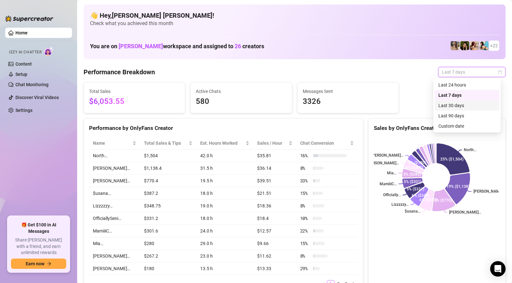 This screenshot has height=283, width=512. What do you see at coordinates (24, 110) in the screenshot?
I see `a: Settings` at bounding box center [24, 110].